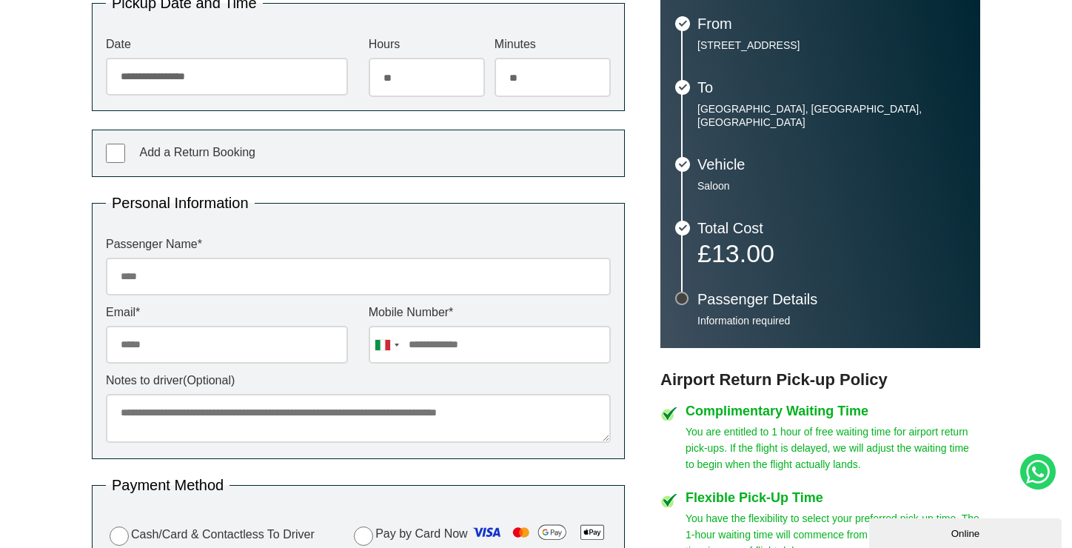 The image size is (1072, 548). Describe the element at coordinates (209, 380) in the screenshot. I see `span: (Optional)` at that location.